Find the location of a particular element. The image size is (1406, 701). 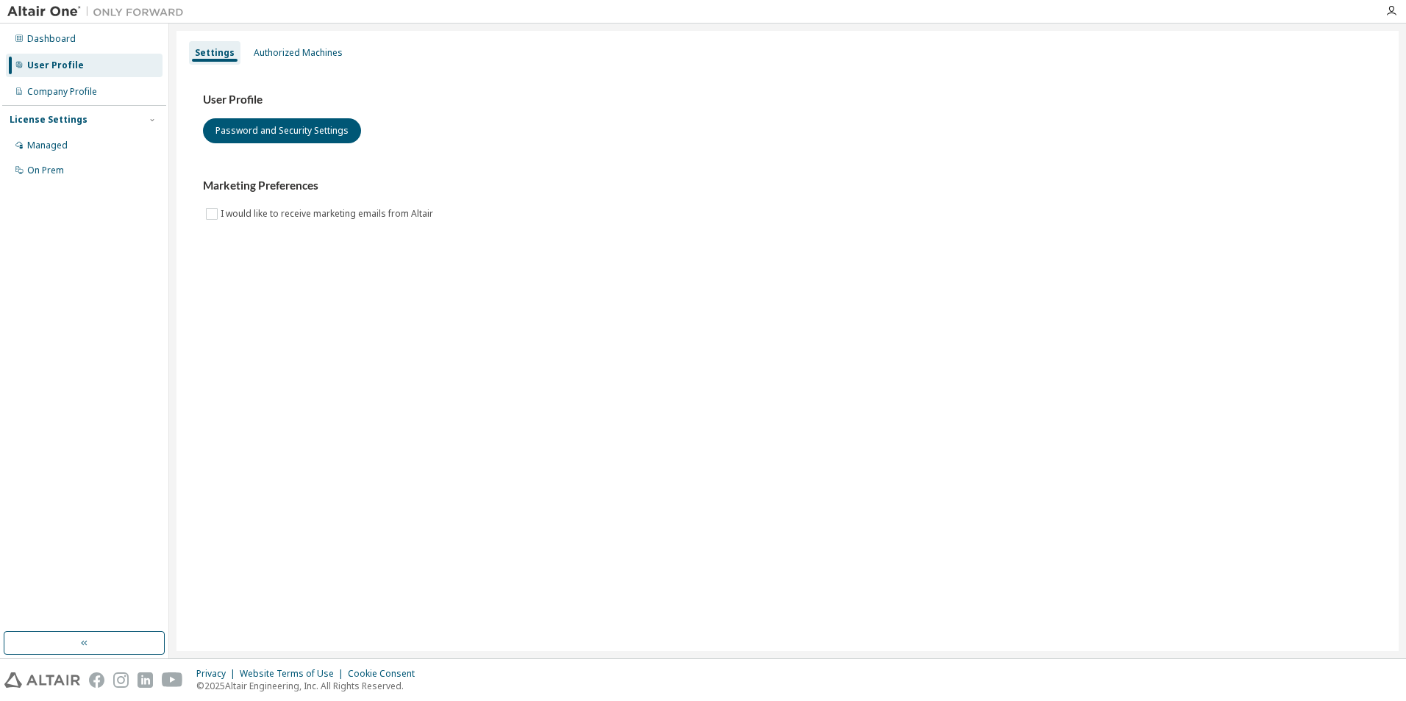

img: altair_logo.svg is located at coordinates (42, 680).